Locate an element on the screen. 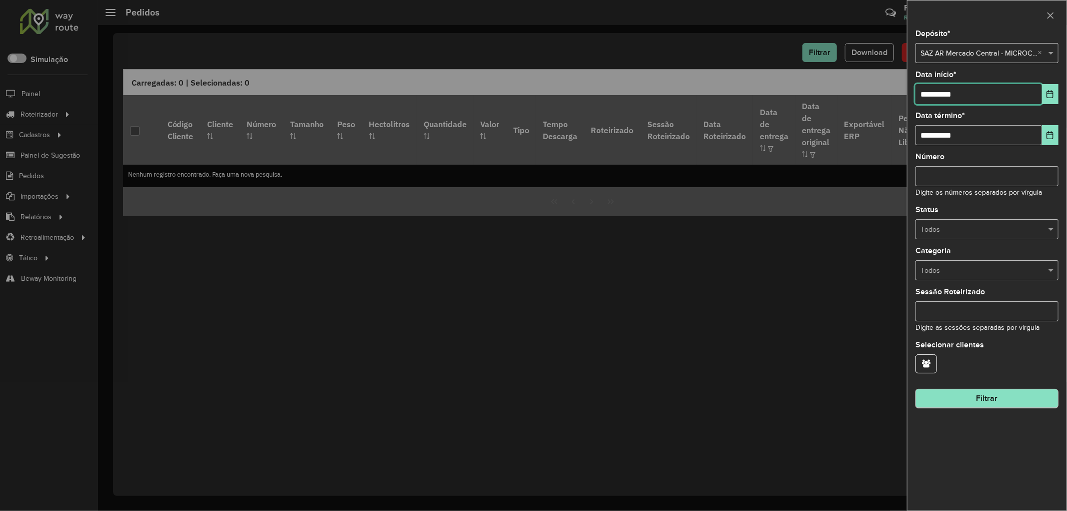  label: Categoria is located at coordinates (933, 251).